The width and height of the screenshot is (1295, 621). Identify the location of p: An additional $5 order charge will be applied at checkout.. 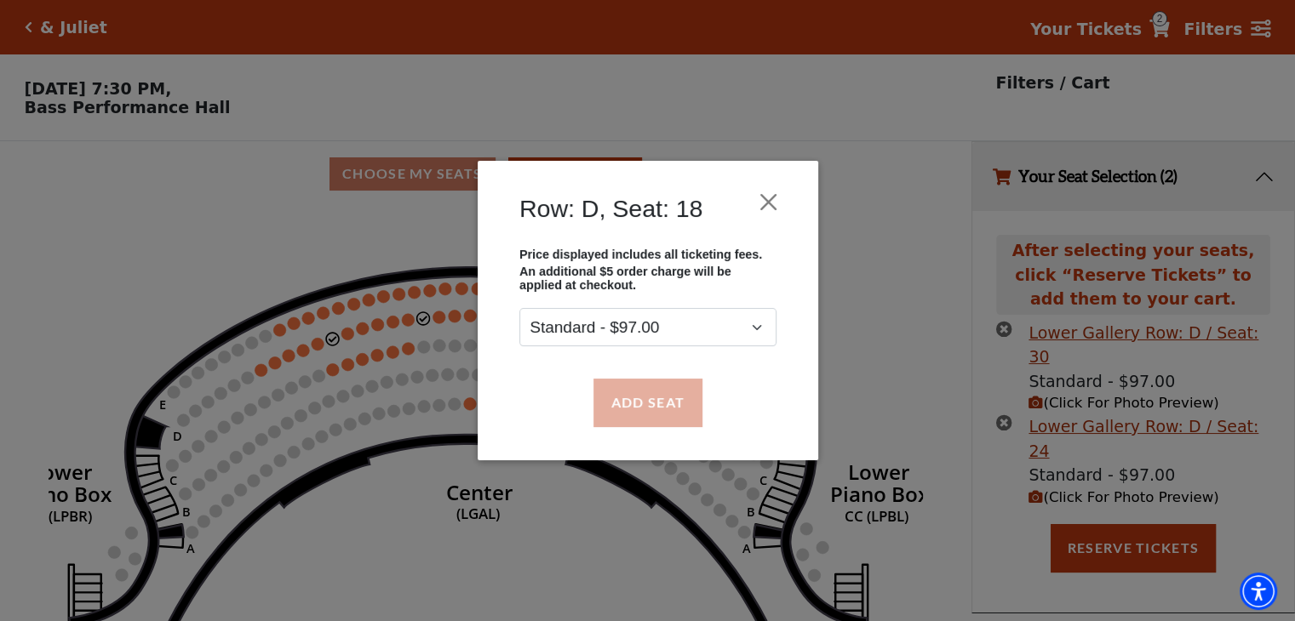
(648, 279).